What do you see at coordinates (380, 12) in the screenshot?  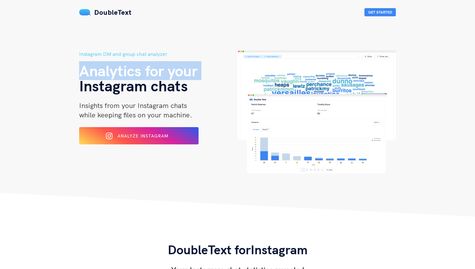 I see `a: Get Started` at bounding box center [380, 12].